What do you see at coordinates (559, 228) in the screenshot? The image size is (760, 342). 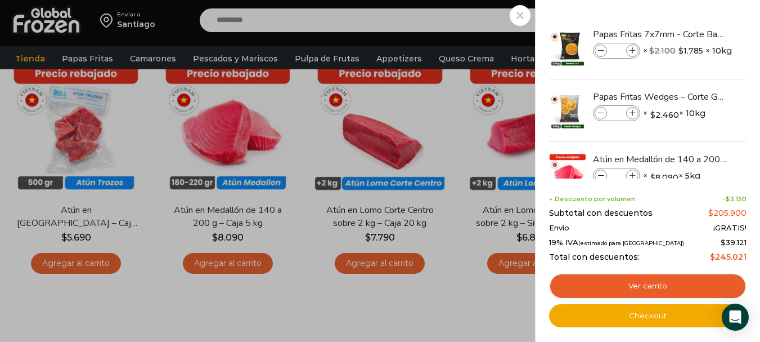 I see `span: Envío` at bounding box center [559, 228].